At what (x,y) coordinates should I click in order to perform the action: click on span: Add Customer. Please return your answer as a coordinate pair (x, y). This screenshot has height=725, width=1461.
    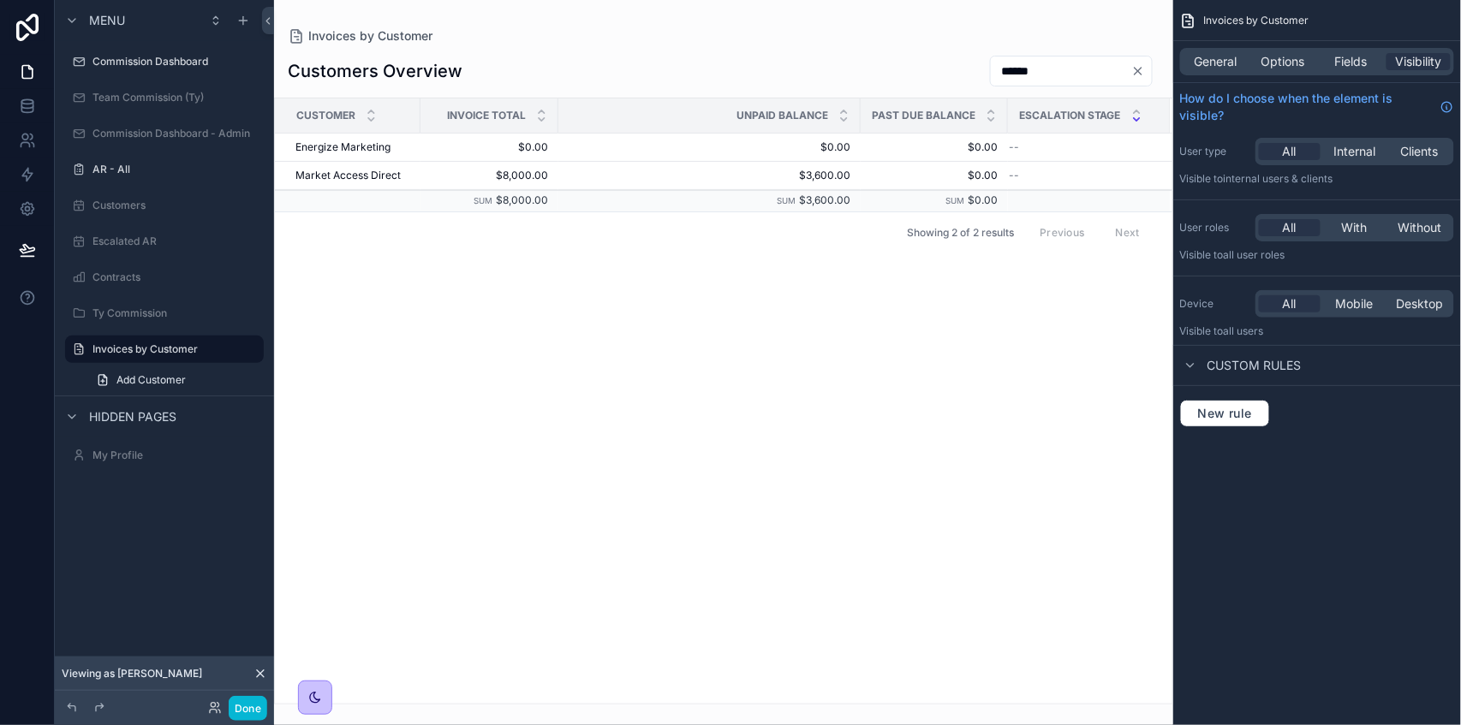
    Looking at the image, I should click on (151, 380).